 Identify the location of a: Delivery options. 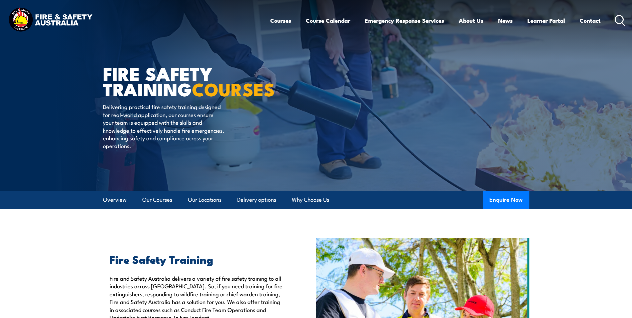
(256, 200).